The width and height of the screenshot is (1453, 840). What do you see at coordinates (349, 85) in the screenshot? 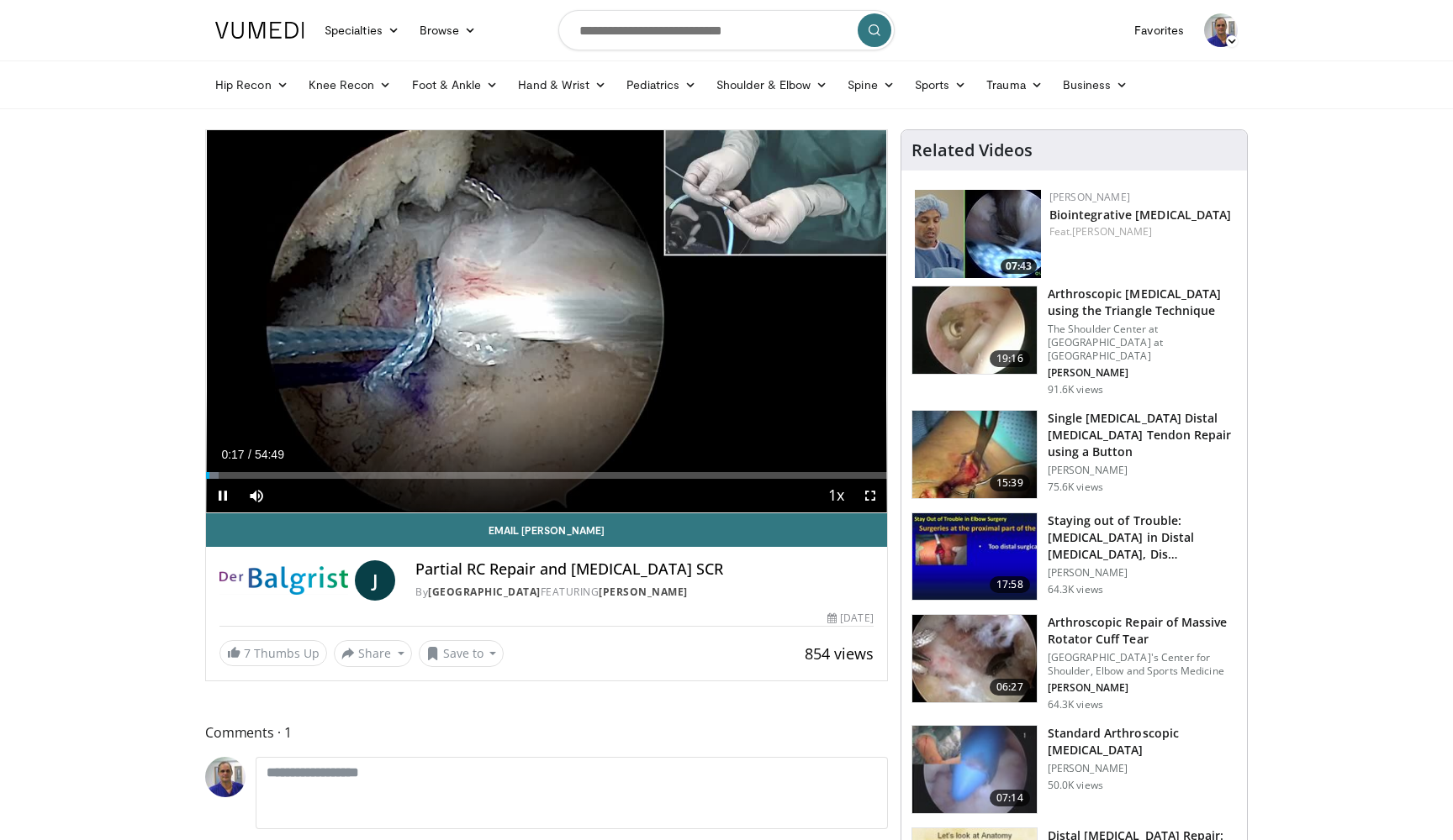
I see `a: Knee Recon` at bounding box center [349, 85].